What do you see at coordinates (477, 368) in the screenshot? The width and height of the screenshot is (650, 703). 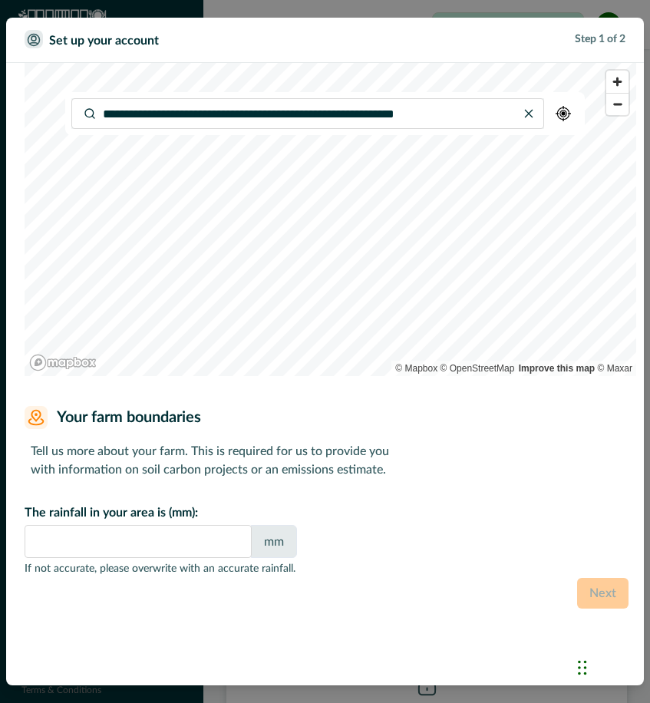 I see `a: OpenStreetMap` at bounding box center [477, 368].